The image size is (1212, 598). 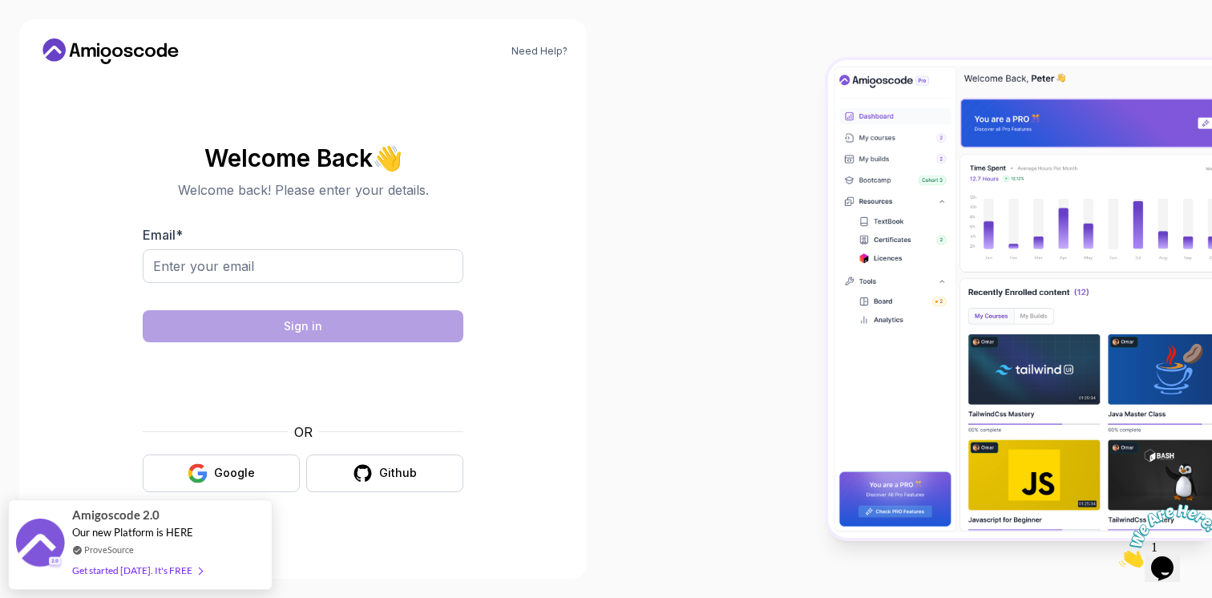 I want to click on img: provesource social proof notification image, so click(x=40, y=544).